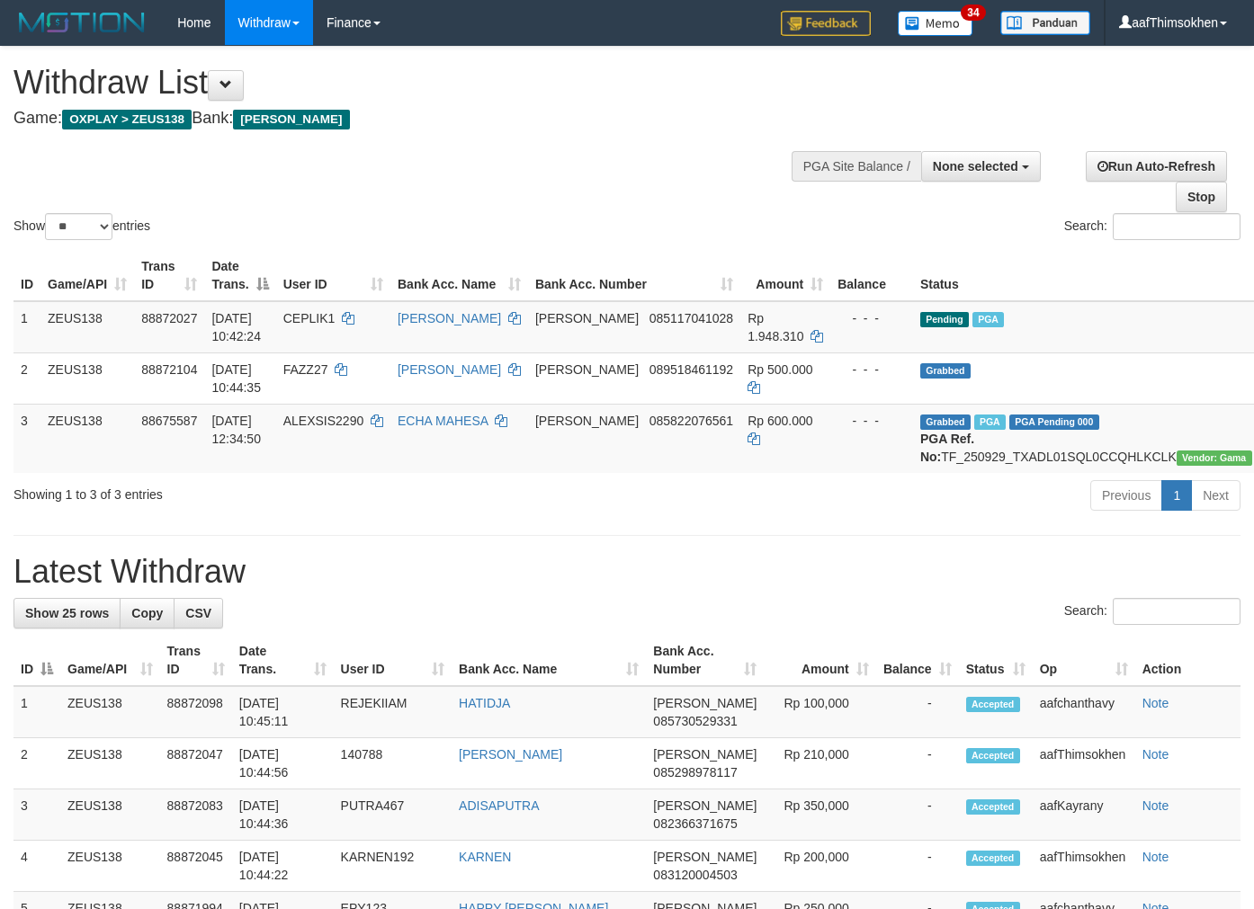 The image size is (1254, 909). Describe the element at coordinates (198, 613) in the screenshot. I see `a: CSV` at that location.